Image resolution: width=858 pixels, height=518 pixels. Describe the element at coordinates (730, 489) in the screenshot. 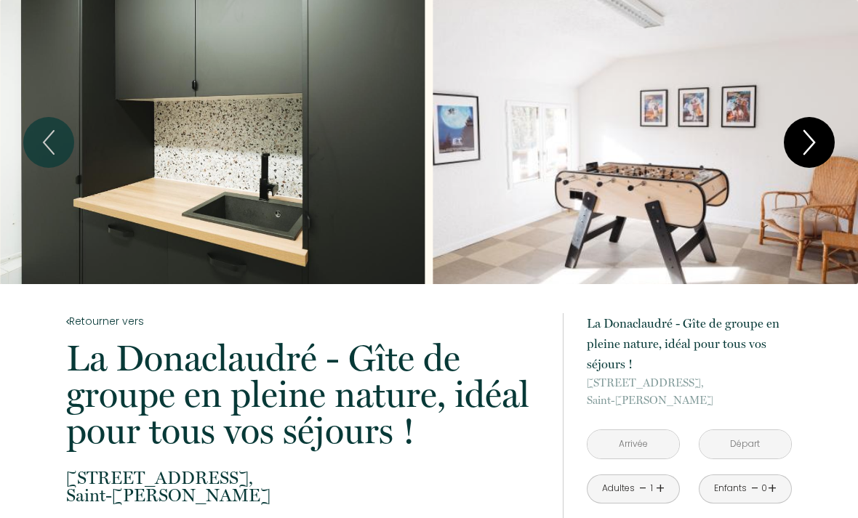

I see `div: Enfants` at that location.